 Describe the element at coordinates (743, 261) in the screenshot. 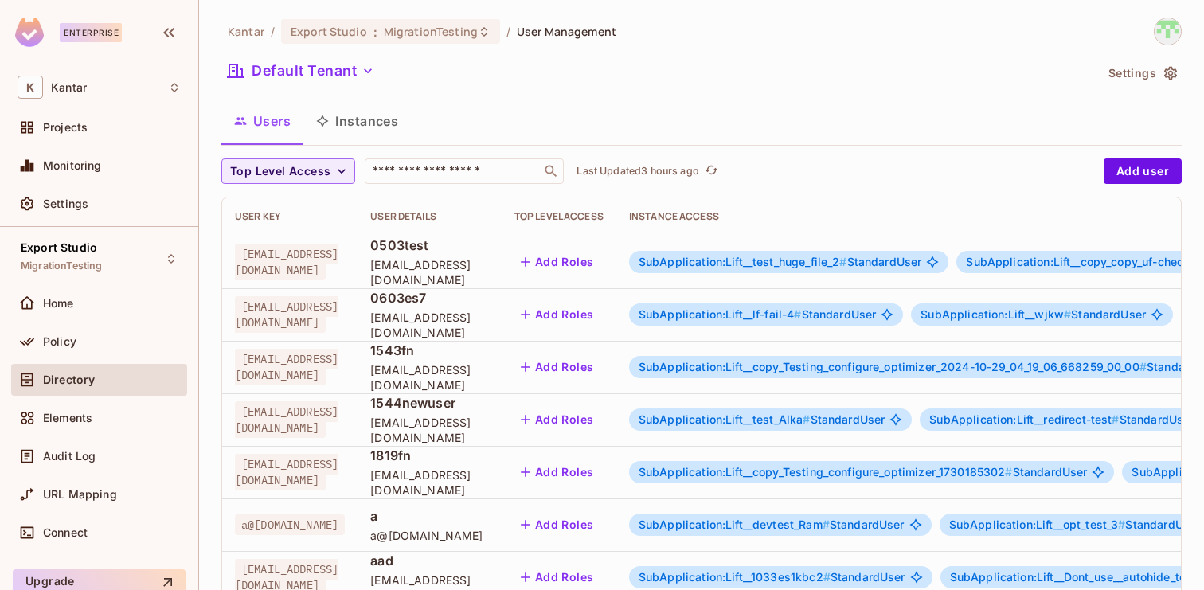

I see `span: SubApplication:Lift__test_huge_file_2` at that location.